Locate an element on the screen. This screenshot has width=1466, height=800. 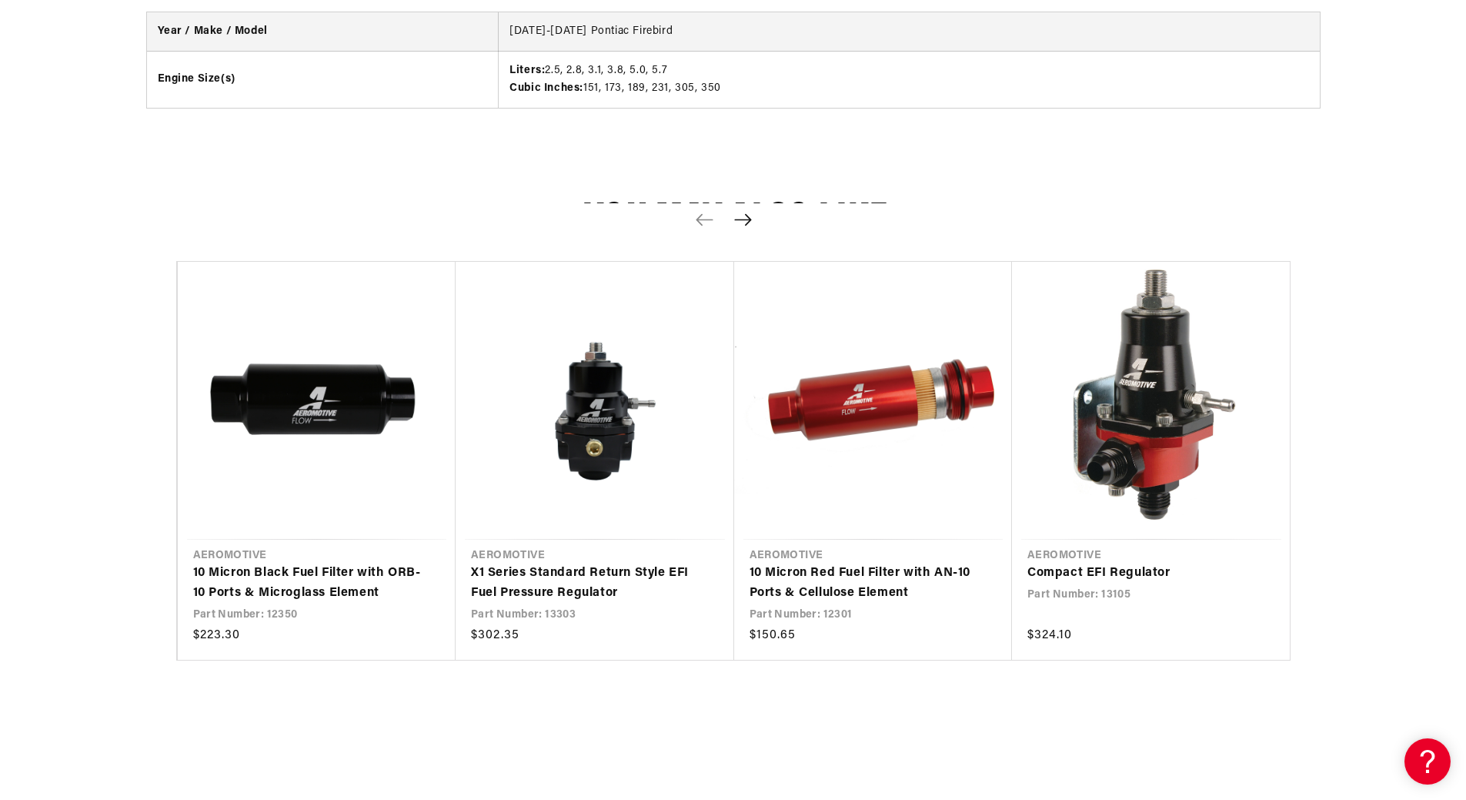
th: Engine Size(s) is located at coordinates (322, 79).